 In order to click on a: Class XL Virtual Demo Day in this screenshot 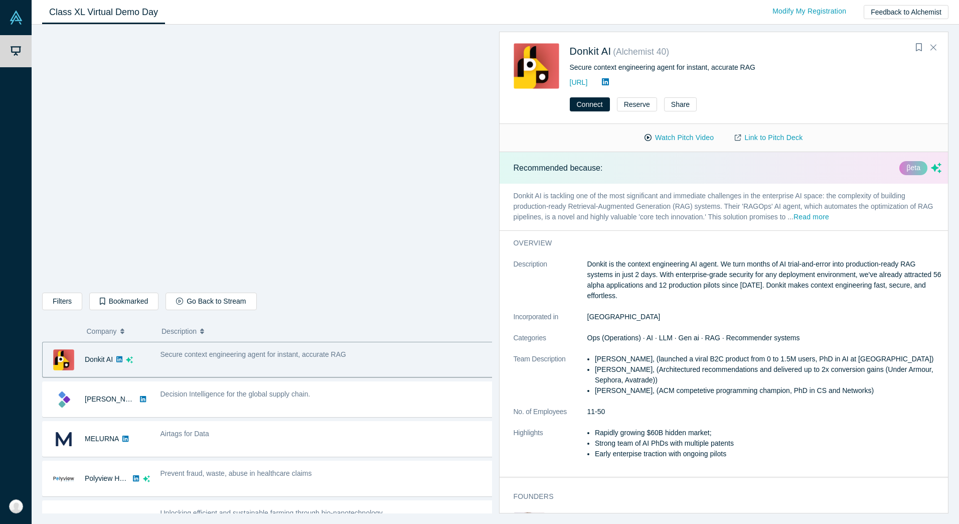, I will do `click(103, 12)`.